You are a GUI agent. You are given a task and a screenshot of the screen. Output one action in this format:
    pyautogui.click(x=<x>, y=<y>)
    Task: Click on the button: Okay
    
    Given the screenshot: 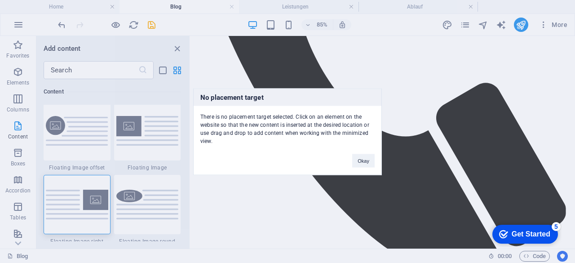 What is the action you would take?
    pyautogui.click(x=364, y=160)
    